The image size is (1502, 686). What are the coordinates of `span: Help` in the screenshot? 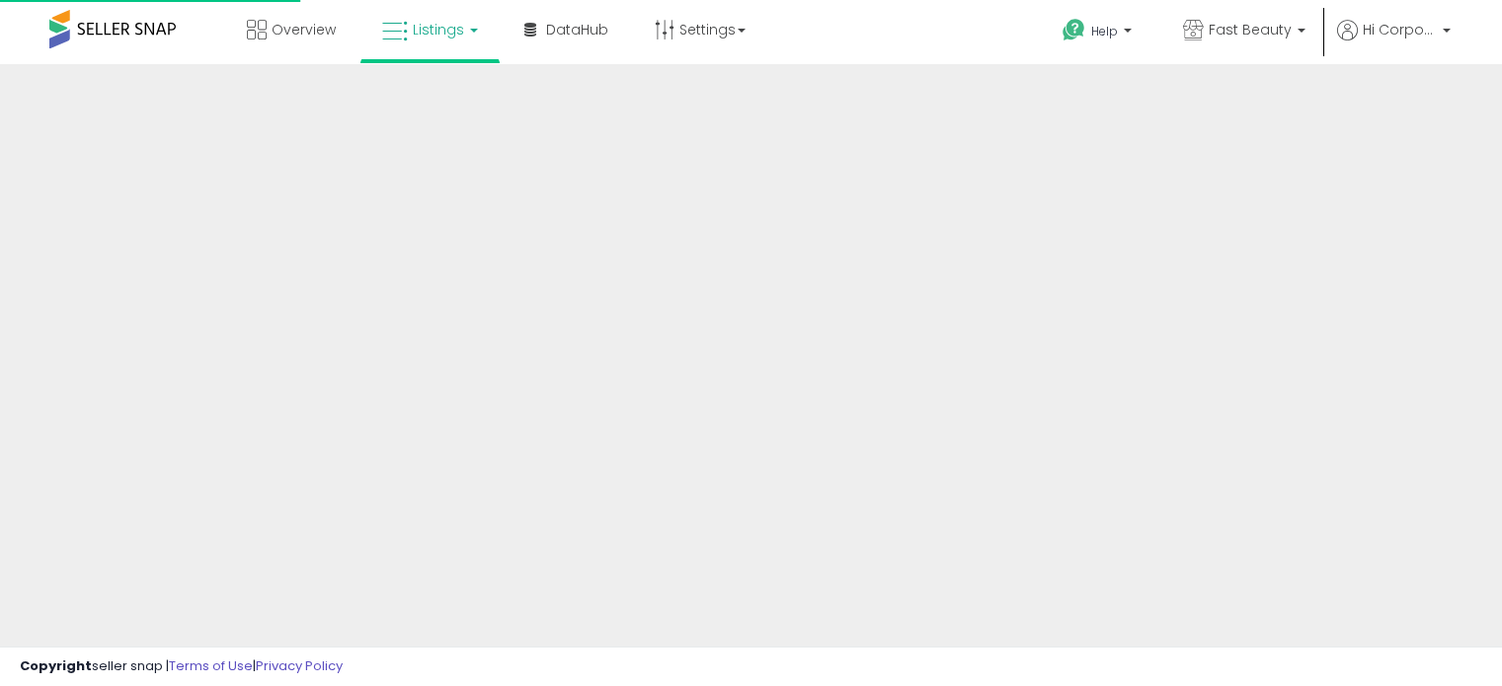 It's located at (1104, 31).